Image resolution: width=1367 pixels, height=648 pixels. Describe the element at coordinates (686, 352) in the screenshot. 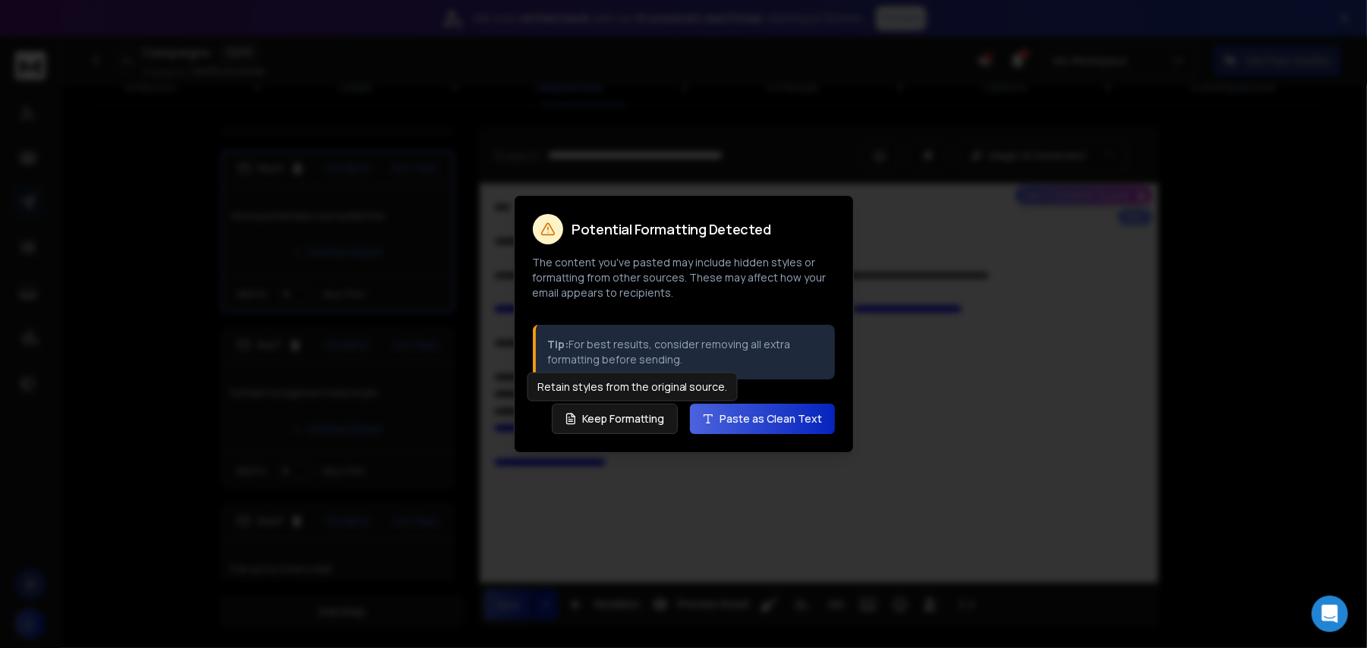

I see `p: For best results, consider removing all extra formatting before sending.` at that location.